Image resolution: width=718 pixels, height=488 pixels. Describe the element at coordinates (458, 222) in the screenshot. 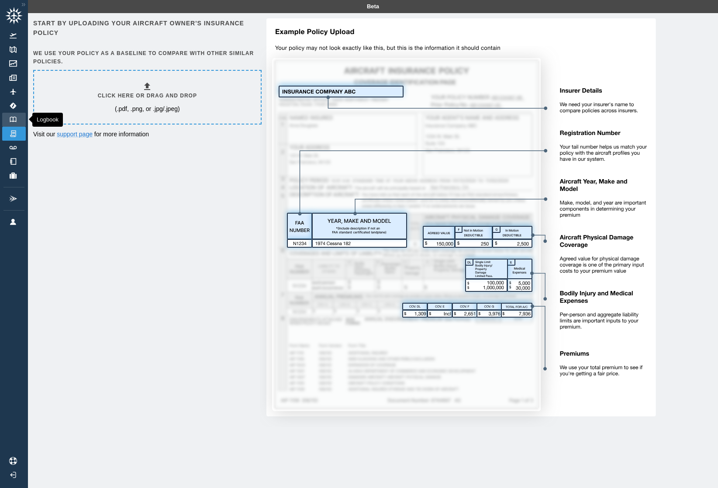

I see `img: policy-upload-example-5e420760c1425035513a.svg` at that location.